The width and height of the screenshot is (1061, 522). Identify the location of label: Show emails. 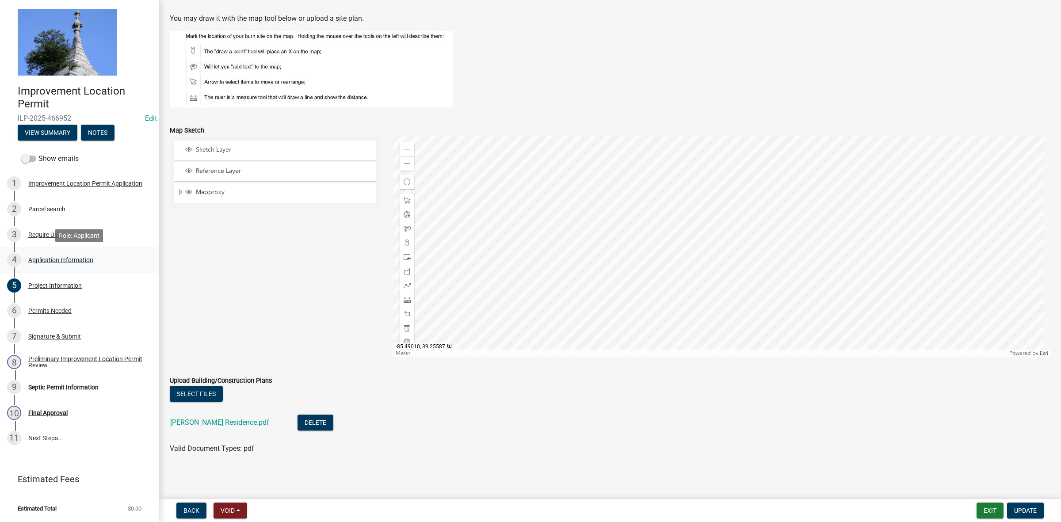
(50, 159).